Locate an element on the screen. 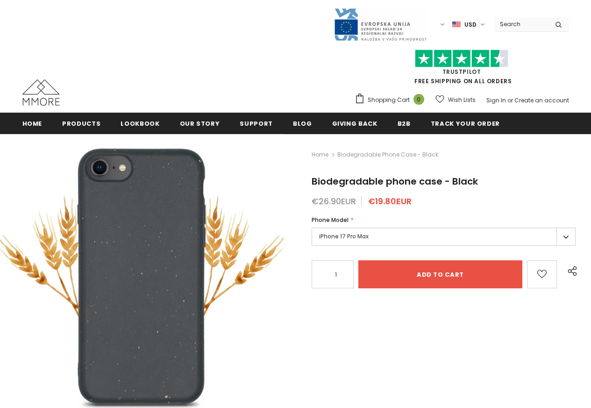 This screenshot has height=408, width=591. span: Track your order is located at coordinates (465, 123).